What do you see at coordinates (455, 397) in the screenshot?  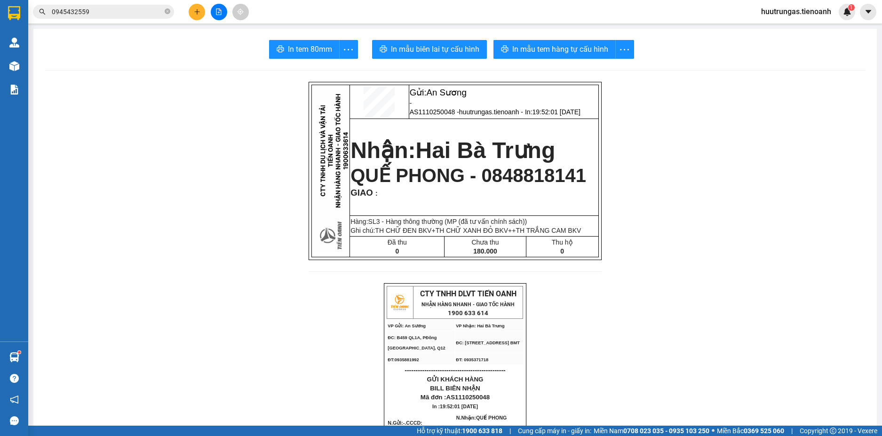 I see `span: Mã đơn :` at bounding box center [455, 397].